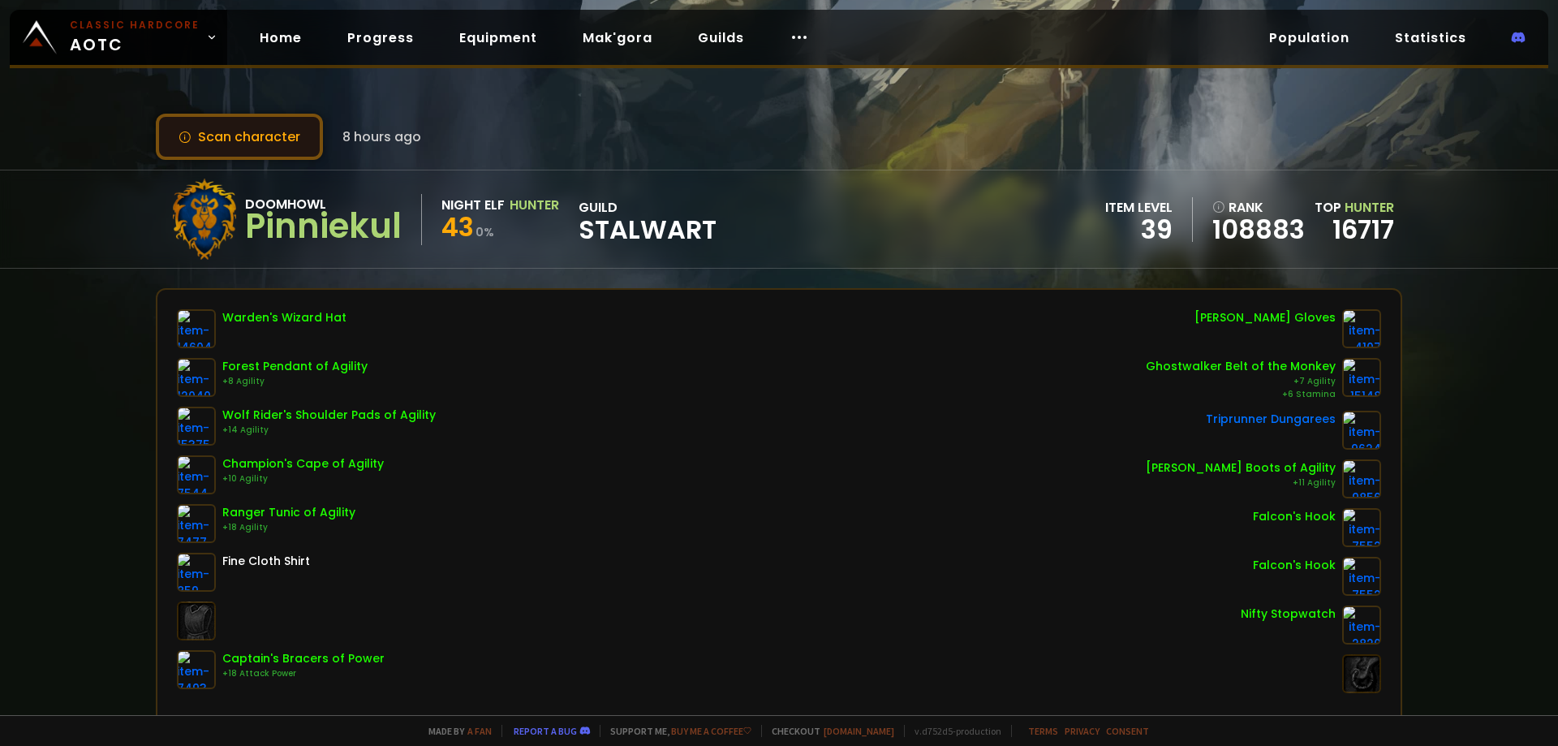 The width and height of the screenshot is (1558, 746). Describe the element at coordinates (618, 37) in the screenshot. I see `a: Mak'gora` at that location.